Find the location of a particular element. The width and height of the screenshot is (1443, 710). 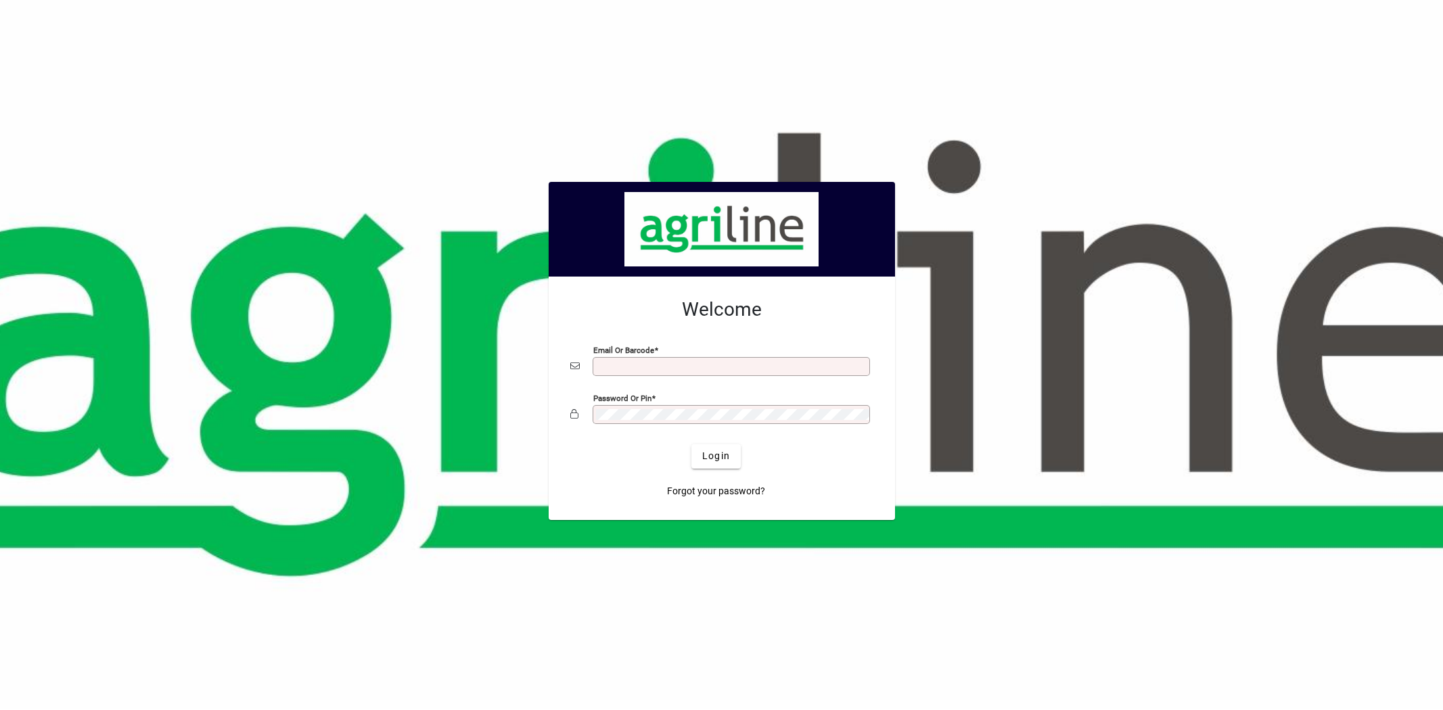

mat-label: Password or Pin is located at coordinates (622, 398).